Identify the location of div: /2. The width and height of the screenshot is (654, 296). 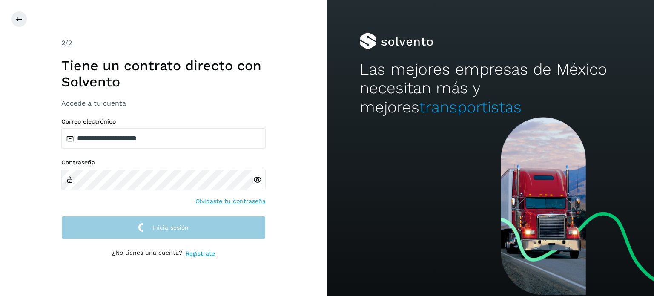
(163, 43).